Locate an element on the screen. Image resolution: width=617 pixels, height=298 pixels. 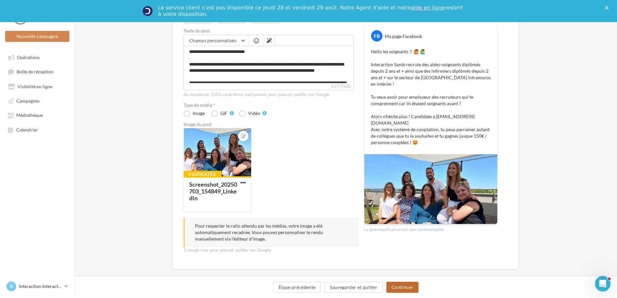
div: Ma page Facebook is located at coordinates (403, 36).